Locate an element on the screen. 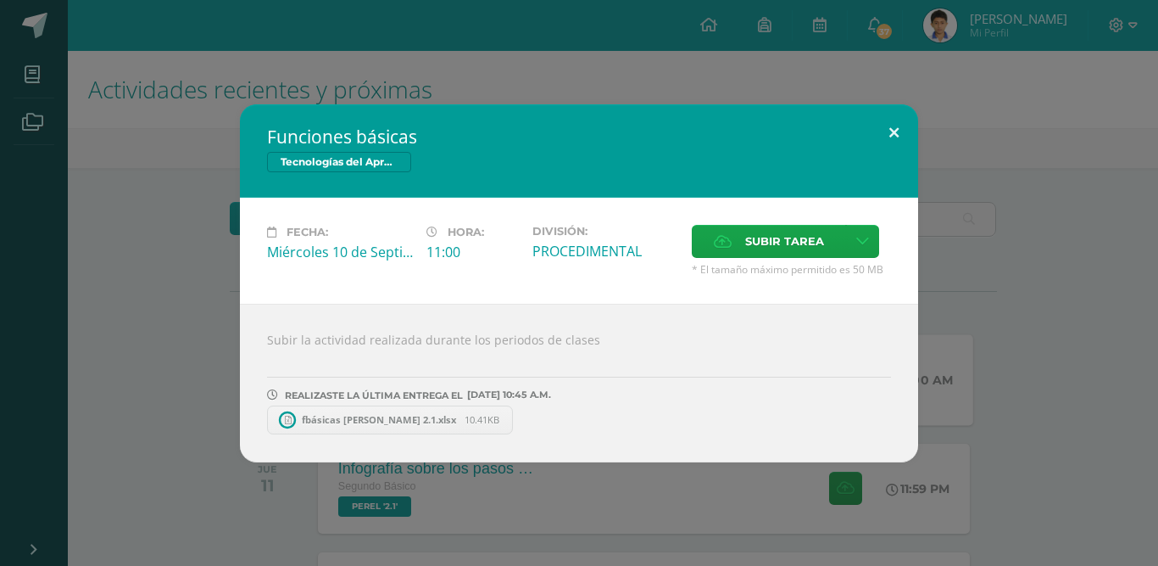 Image resolution: width=1158 pixels, height=566 pixels. h2: Funciones básicas is located at coordinates (579, 137).